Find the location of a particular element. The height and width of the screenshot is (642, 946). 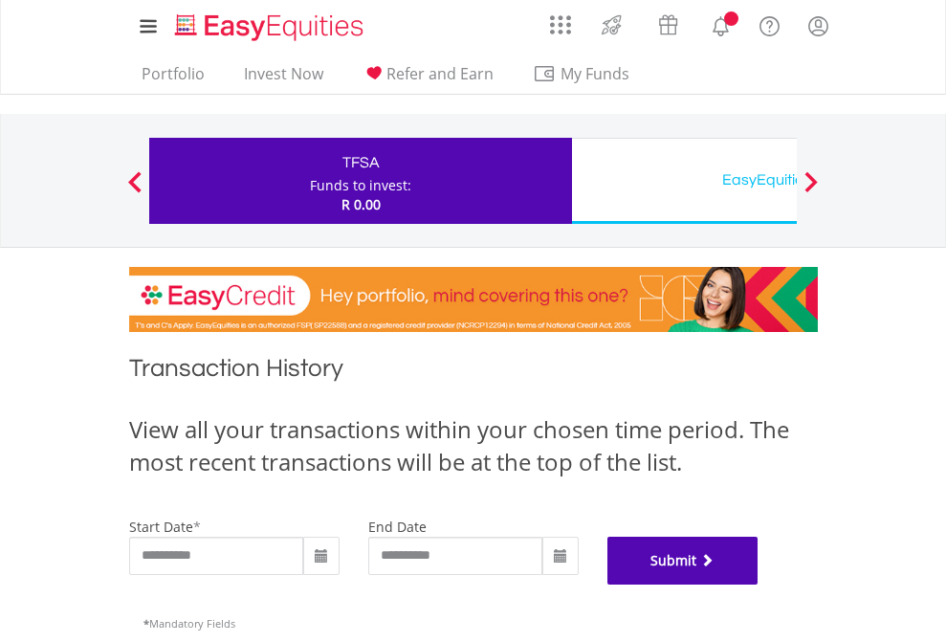

a: My Profile is located at coordinates (817, 26).